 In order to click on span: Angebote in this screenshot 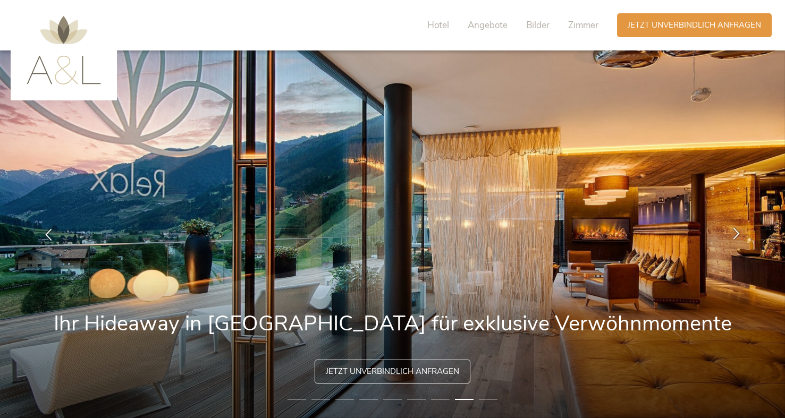, I will do `click(487, 25)`.